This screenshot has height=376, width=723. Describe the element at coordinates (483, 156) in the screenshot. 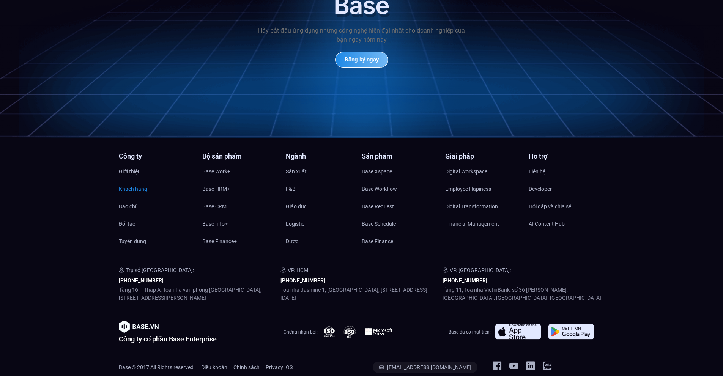

I see `h4: Giải pháp` at that location.